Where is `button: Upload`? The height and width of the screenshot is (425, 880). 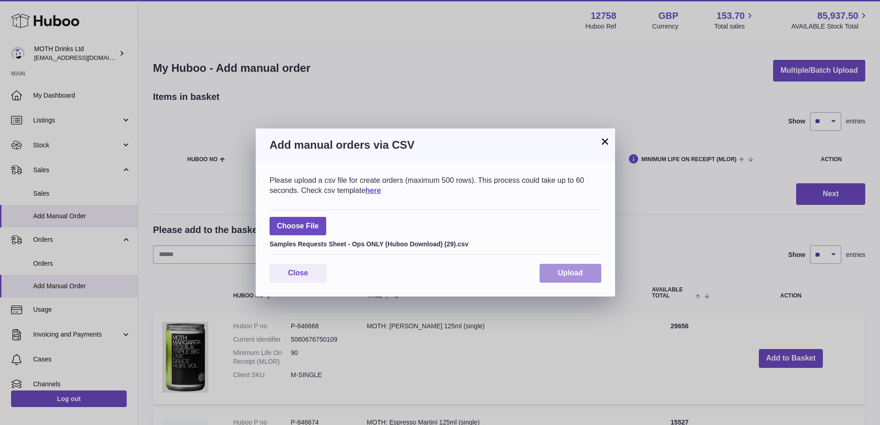 button: Upload is located at coordinates (571, 273).